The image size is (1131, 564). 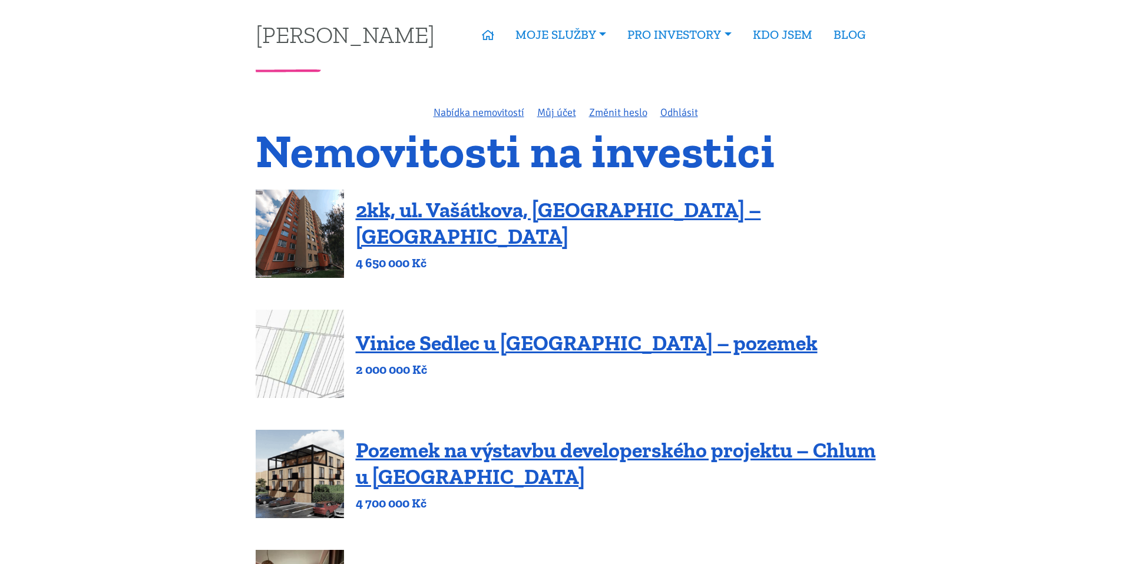 What do you see at coordinates (782, 35) in the screenshot?
I see `a: KDO JSEM` at bounding box center [782, 35].